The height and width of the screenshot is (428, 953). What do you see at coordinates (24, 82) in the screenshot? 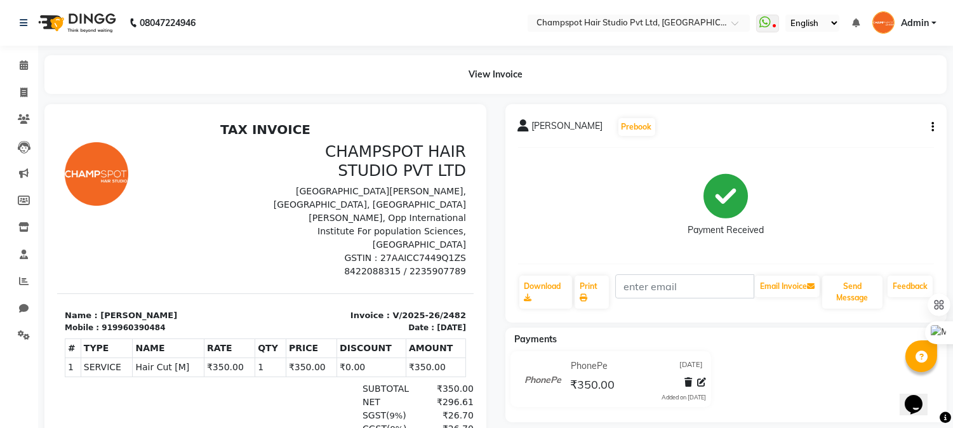
I see `label: Font Size` at bounding box center [24, 82].